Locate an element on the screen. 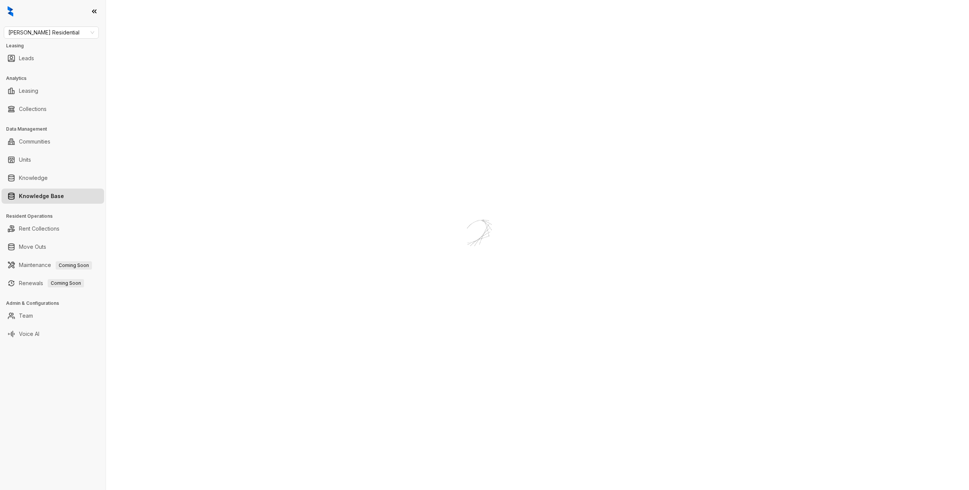 This screenshot has width=969, height=490. a: Voice AI is located at coordinates (29, 334).